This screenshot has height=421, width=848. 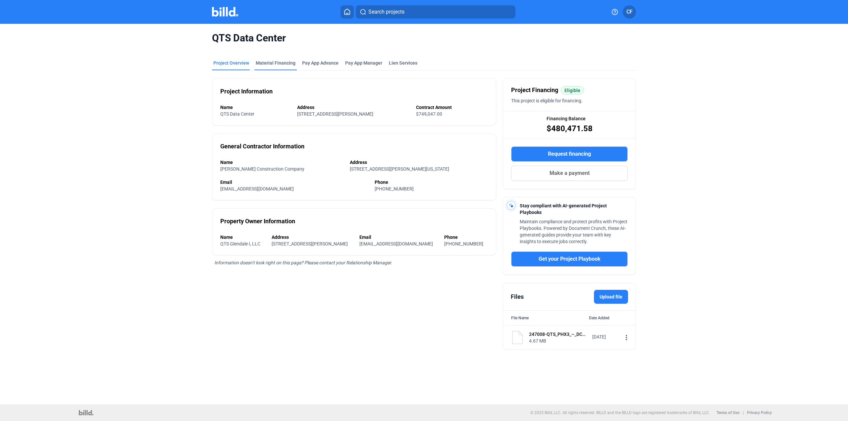 What do you see at coordinates (728, 413) in the screenshot?
I see `b: Terms of Use` at bounding box center [728, 413].